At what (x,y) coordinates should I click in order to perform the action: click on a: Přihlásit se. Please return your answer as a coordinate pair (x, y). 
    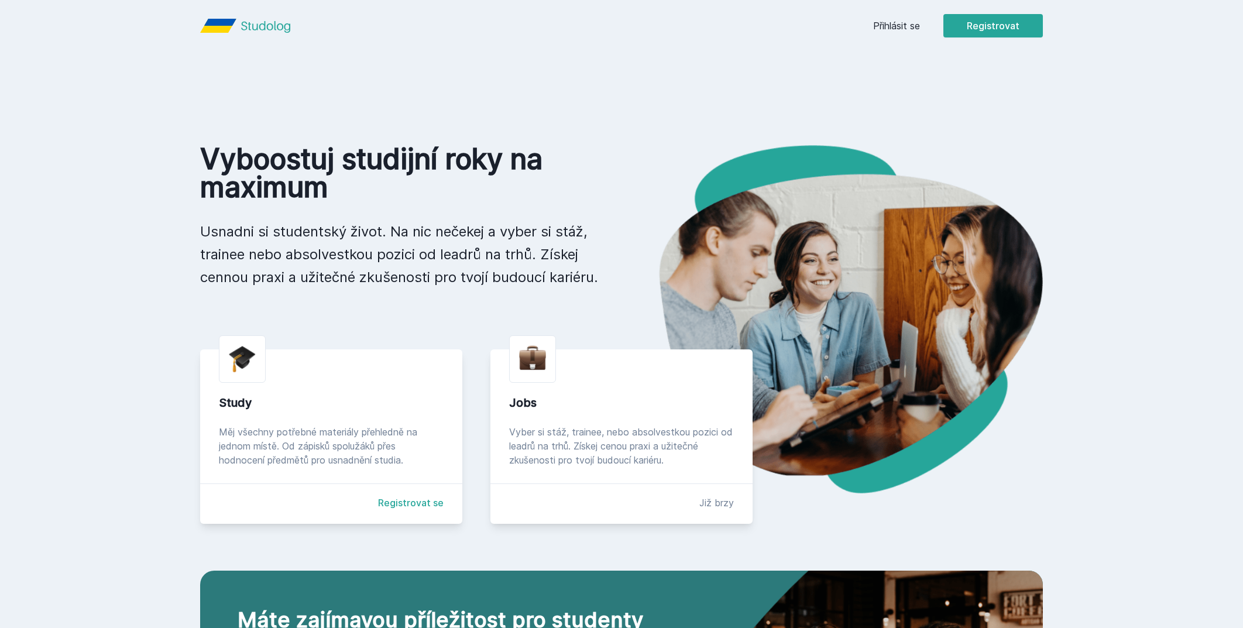
    Looking at the image, I should click on (897, 26).